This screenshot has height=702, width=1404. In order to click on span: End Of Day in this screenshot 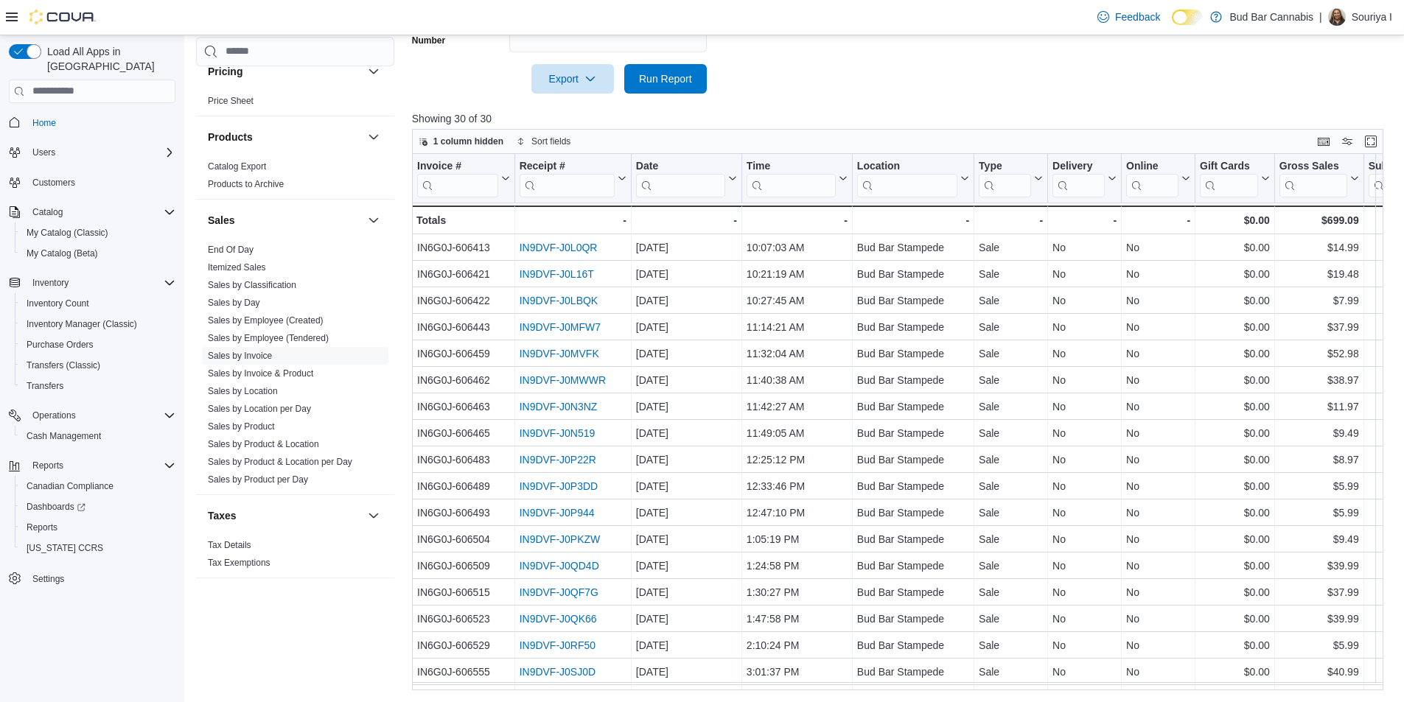, I will do `click(231, 250)`.